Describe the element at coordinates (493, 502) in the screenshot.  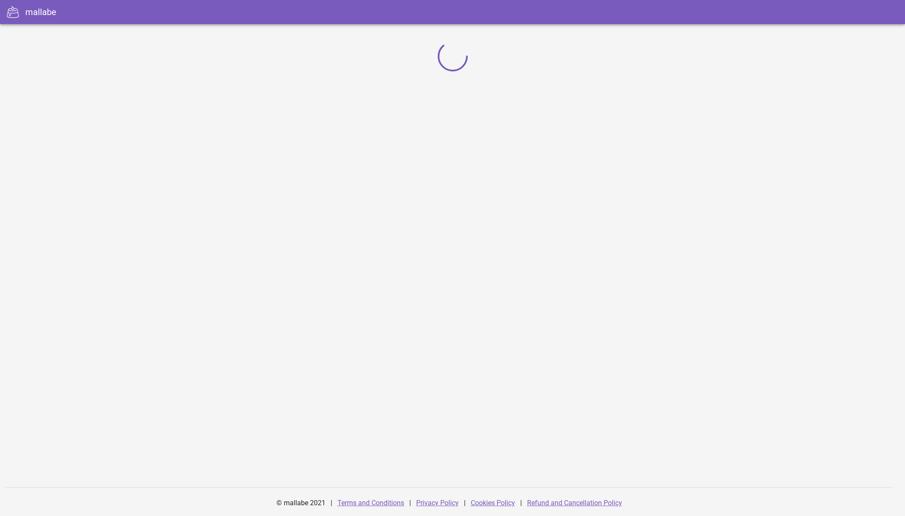
I see `a: Cookies Policy` at that location.